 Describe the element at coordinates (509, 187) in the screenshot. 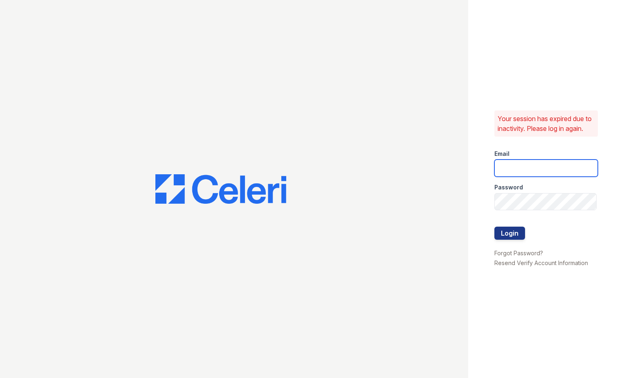

I see `label: Password` at that location.